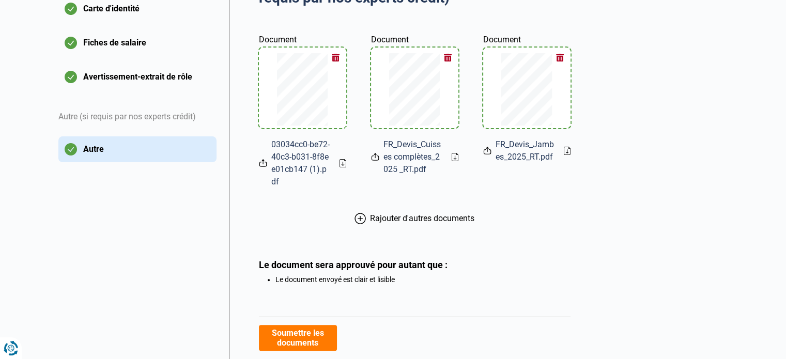 Image resolution: width=786 pixels, height=359 pixels. I want to click on span: 03034cc0-be72-40c3-b031-8f8ee01cb147 (1).pdf, so click(301, 163).